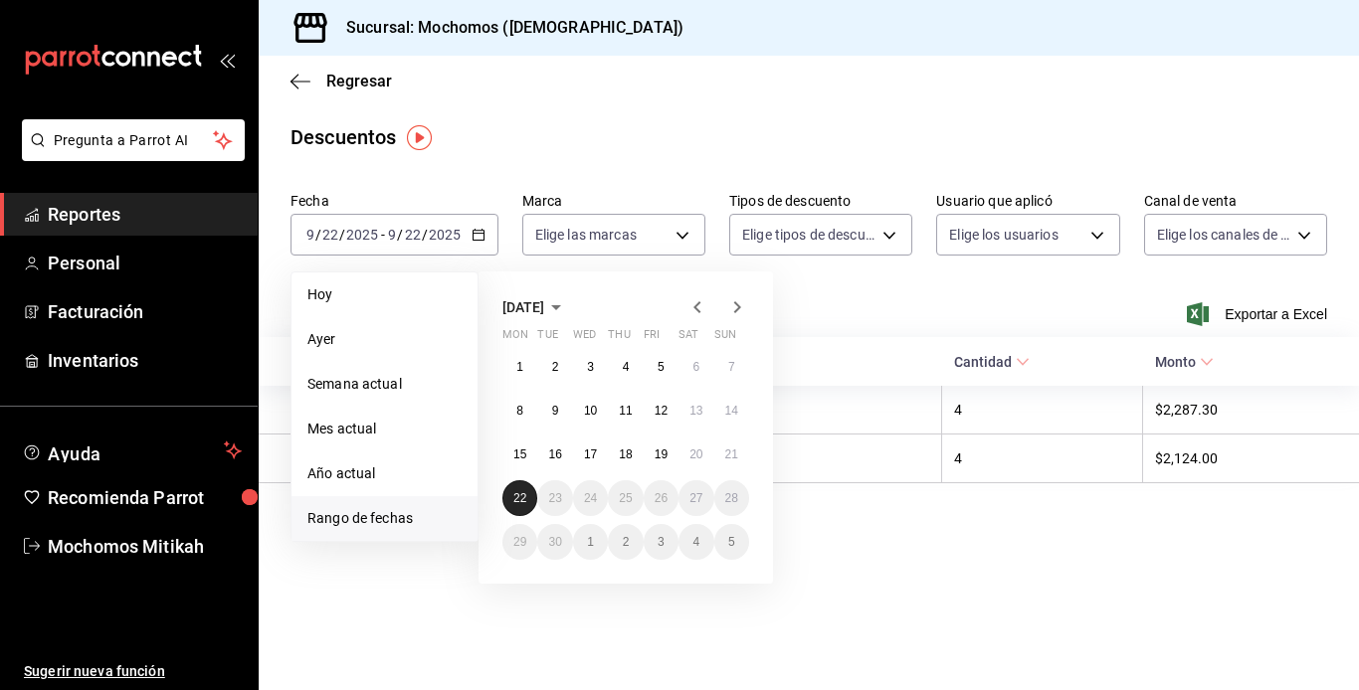 The image size is (1359, 690). I want to click on abbr: September 21, 2025, so click(731, 455).